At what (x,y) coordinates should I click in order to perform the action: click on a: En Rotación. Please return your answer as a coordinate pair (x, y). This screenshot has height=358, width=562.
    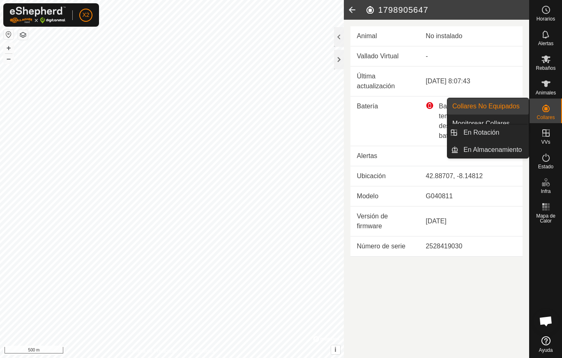
    Looking at the image, I should click on (494, 133).